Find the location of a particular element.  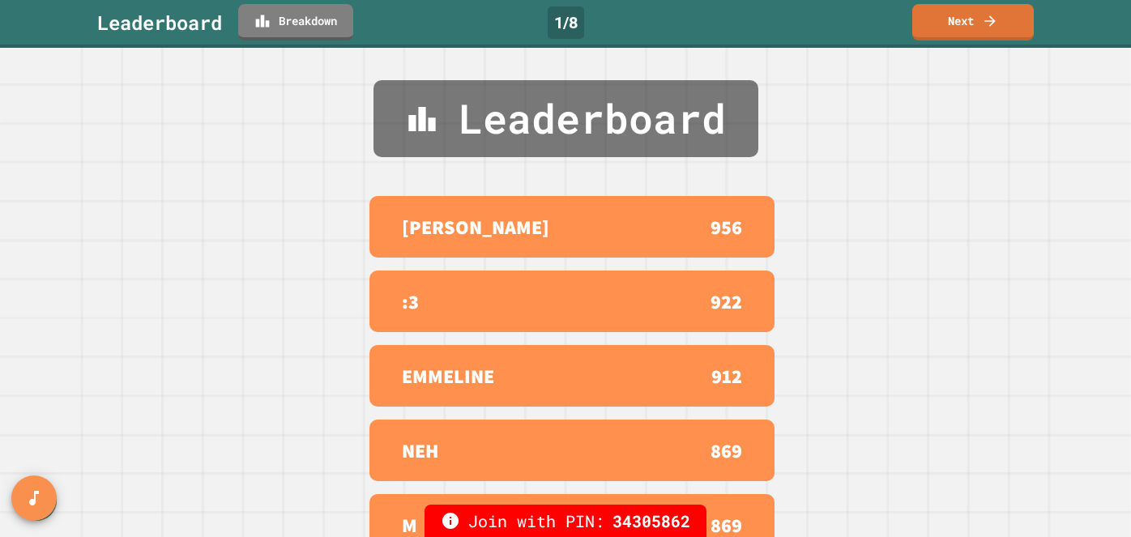

p: 956 is located at coordinates (726, 227).